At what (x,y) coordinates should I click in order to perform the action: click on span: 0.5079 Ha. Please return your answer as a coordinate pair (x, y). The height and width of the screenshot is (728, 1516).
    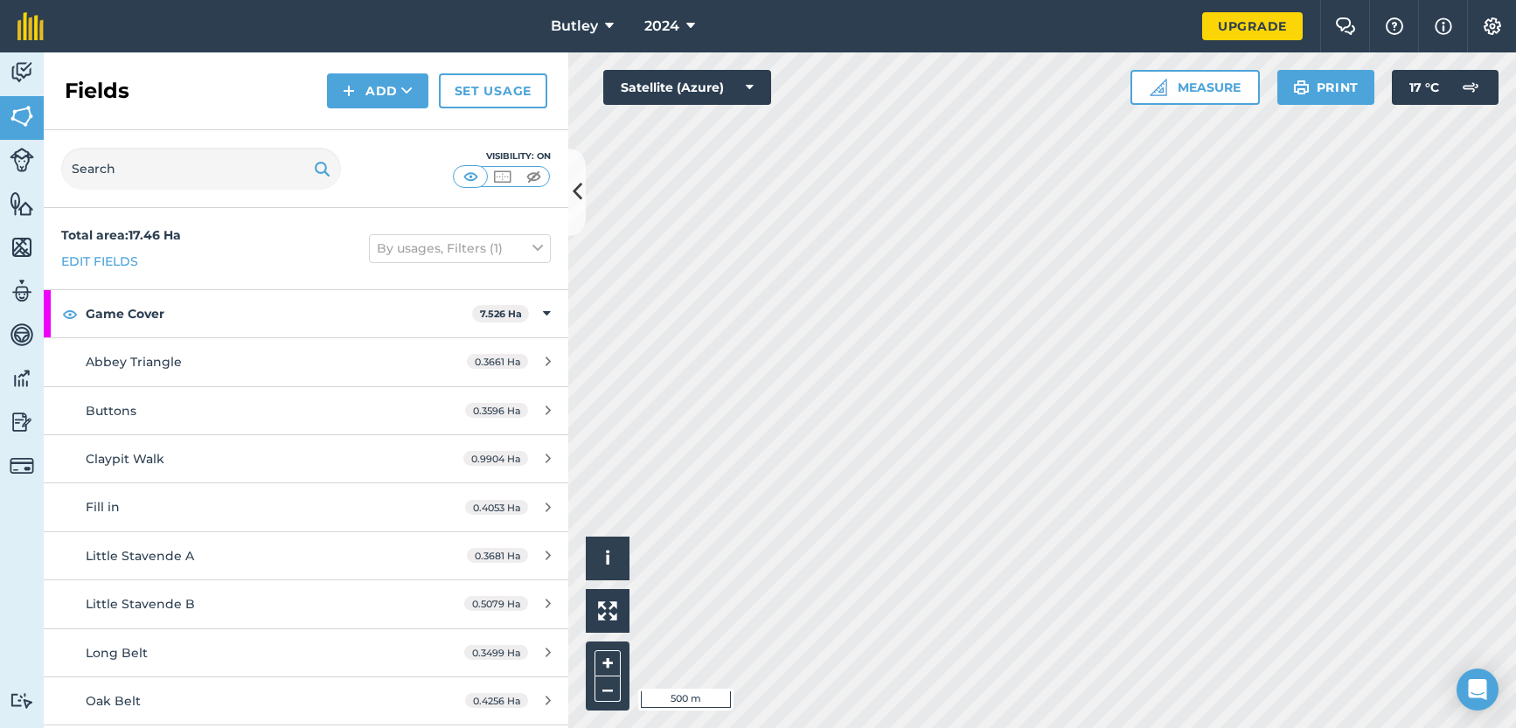
    Looking at the image, I should click on (496, 603).